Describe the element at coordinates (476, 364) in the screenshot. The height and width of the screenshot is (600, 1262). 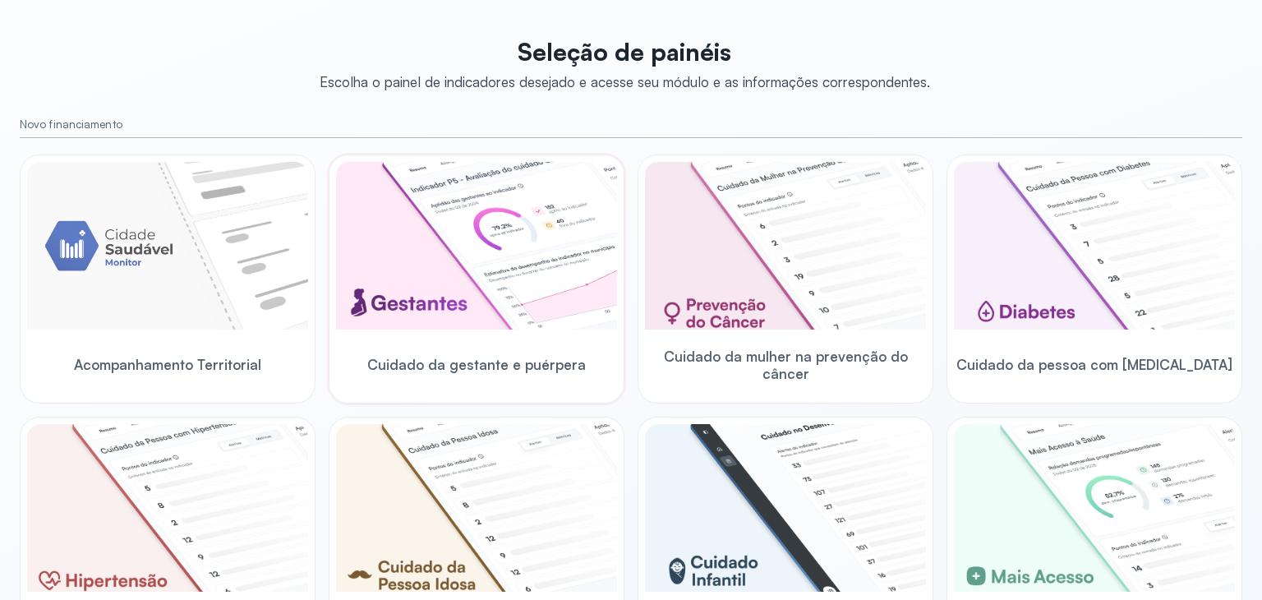
I see `span: Cuidado da gestante e puérpera` at that location.